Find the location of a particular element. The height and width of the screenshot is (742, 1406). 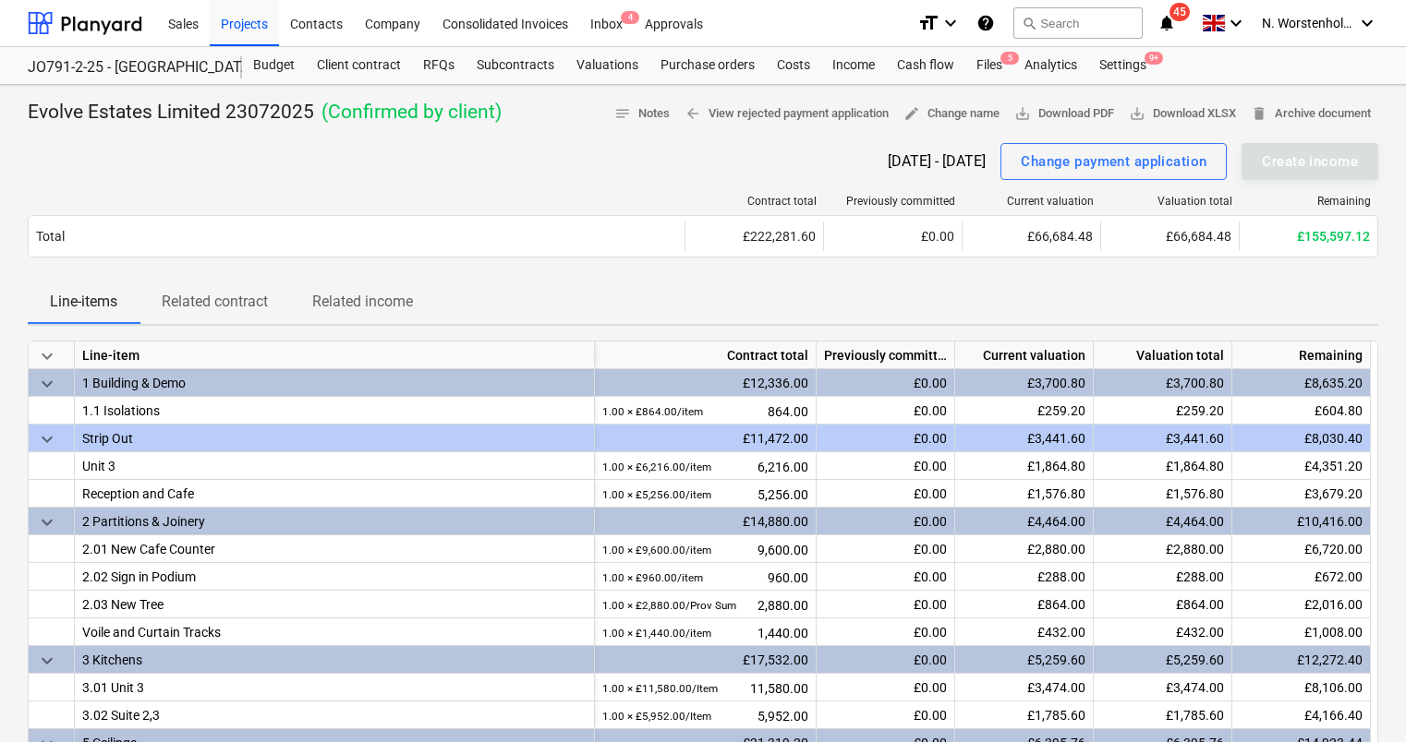

a: Costs is located at coordinates (793, 66).